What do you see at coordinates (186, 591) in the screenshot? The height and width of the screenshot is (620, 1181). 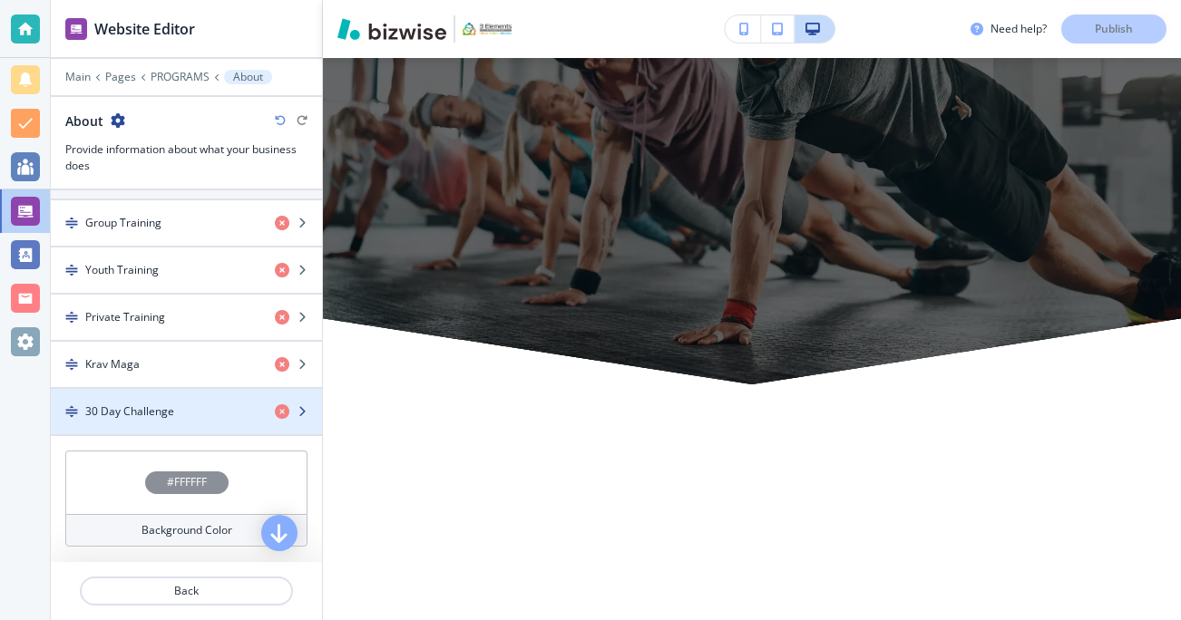 I see `p: Back` at bounding box center [186, 591].